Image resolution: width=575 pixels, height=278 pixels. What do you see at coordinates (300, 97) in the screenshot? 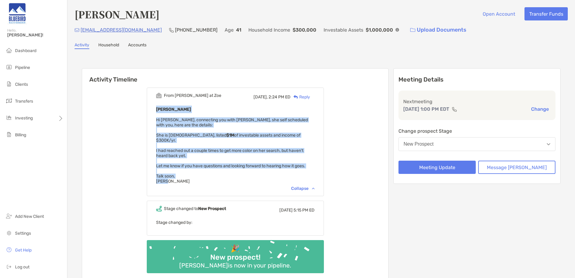
I see `div: Reply` at bounding box center [300, 97].